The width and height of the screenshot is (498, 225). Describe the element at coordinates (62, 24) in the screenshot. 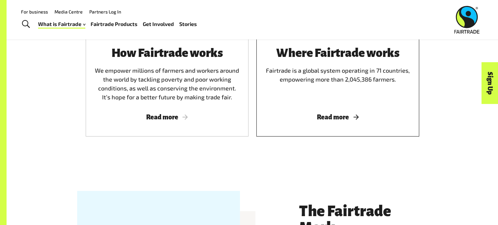

I see `a: What is Fairtrade` at that location.